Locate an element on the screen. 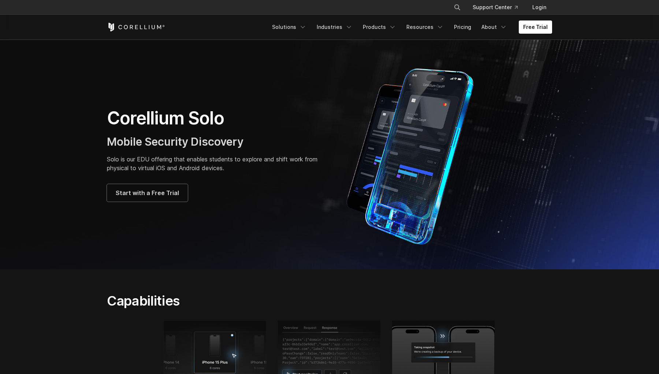  a: Login is located at coordinates (539, 7).